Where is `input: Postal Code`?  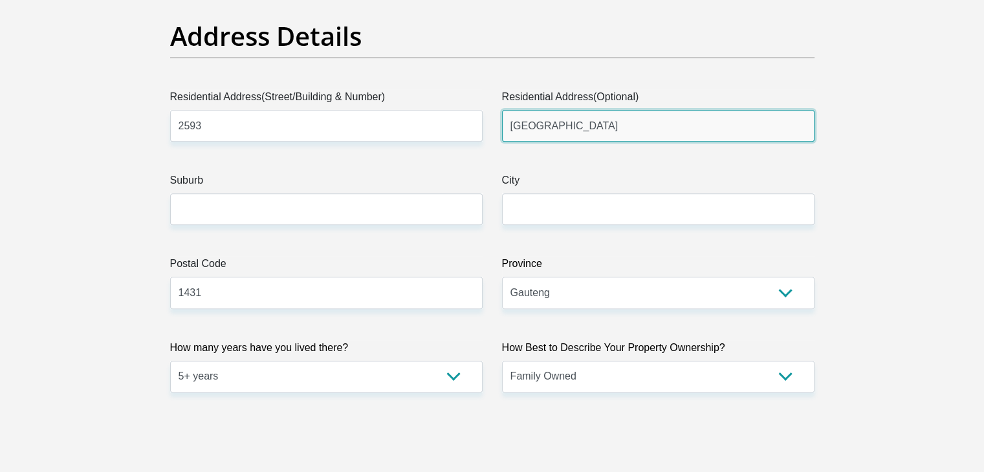 input: Postal Code is located at coordinates (326, 292).